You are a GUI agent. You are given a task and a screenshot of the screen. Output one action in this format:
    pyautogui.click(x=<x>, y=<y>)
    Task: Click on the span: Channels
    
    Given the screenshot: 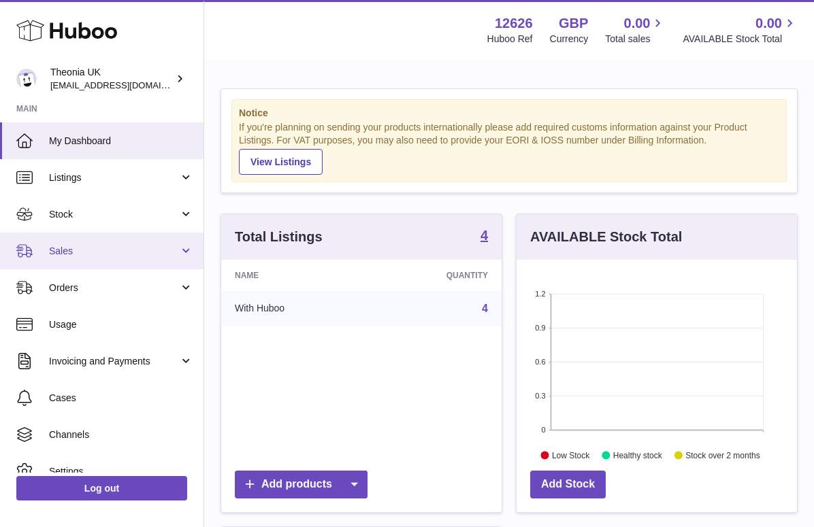 What is the action you would take?
    pyautogui.click(x=121, y=435)
    